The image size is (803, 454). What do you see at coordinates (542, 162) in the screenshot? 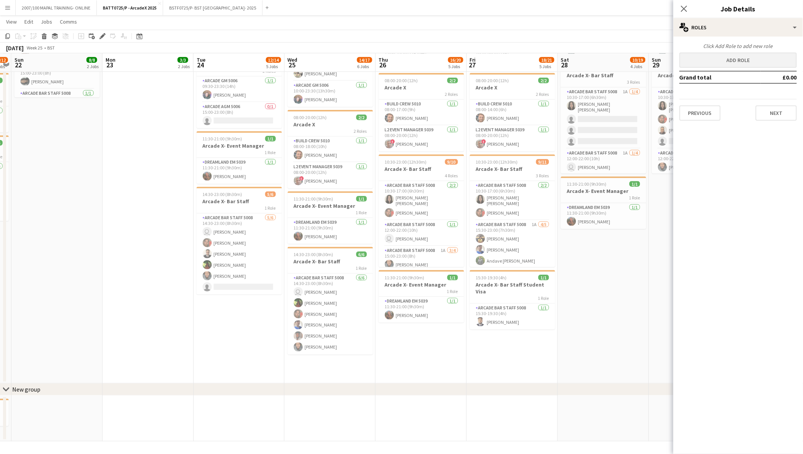
I see `span: 9/11` at bounding box center [542, 162].